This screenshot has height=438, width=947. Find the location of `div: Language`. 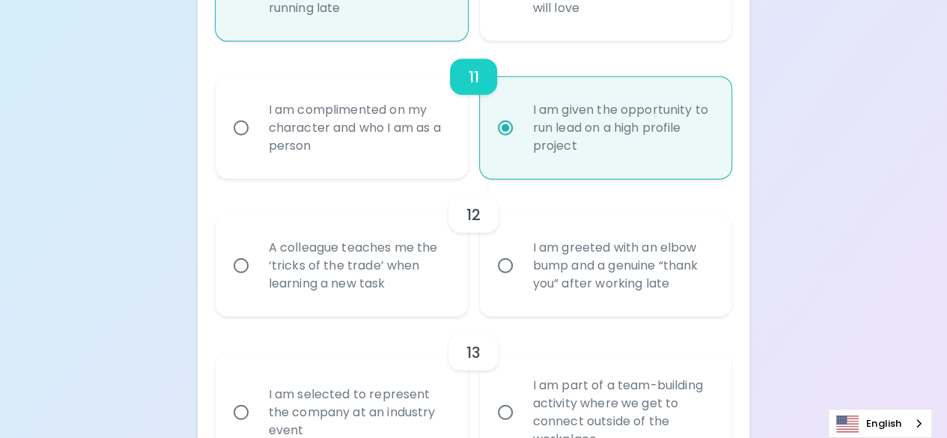

div: Language is located at coordinates (880, 423).